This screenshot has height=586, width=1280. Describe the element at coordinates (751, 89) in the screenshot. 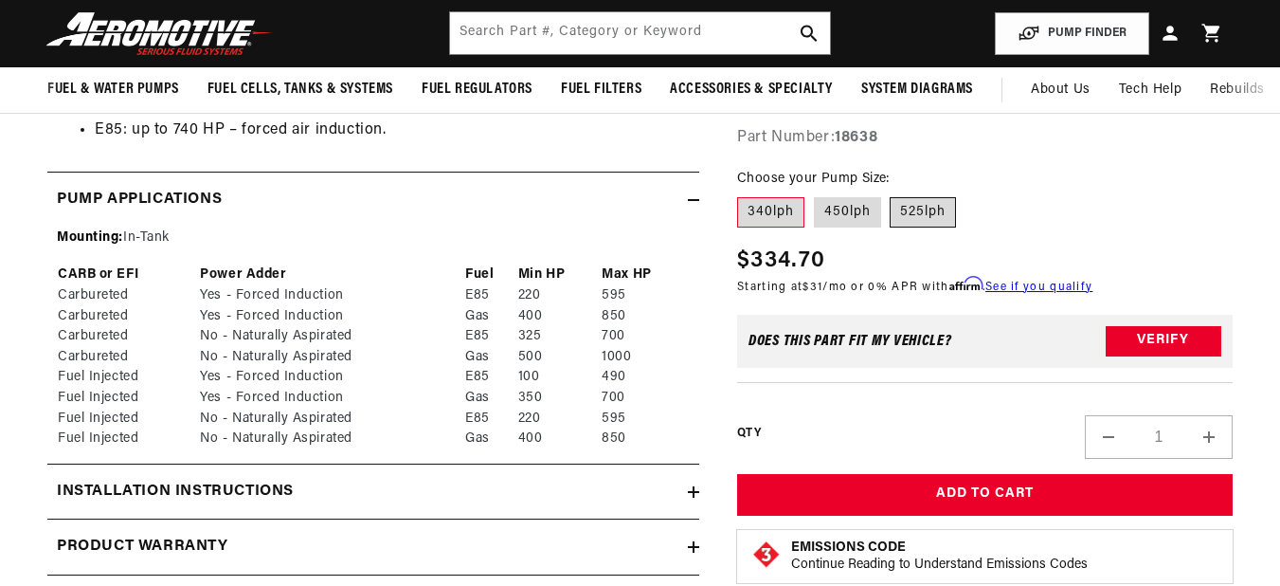

I see `summary: Accessories & Specialty` at that location.